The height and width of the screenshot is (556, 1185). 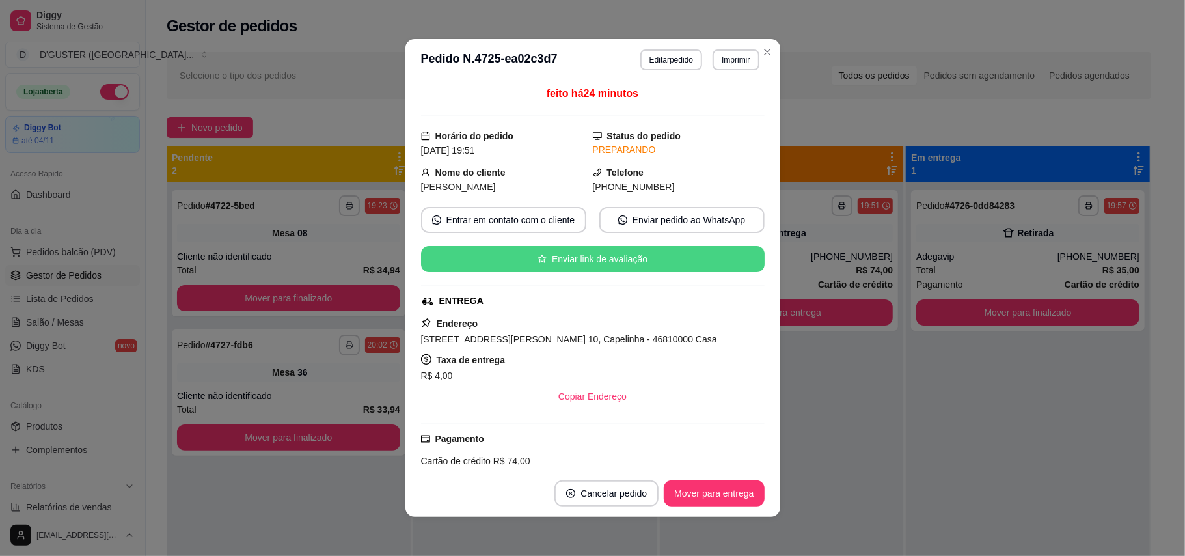 I want to click on button: Editarpedido, so click(x=671, y=60).